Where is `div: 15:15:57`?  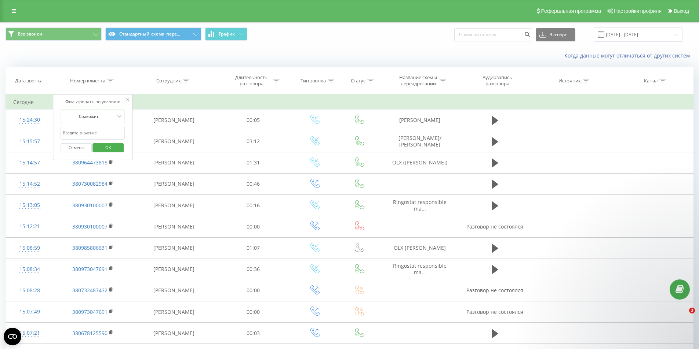 div: 15:15:57 is located at coordinates (30, 142).